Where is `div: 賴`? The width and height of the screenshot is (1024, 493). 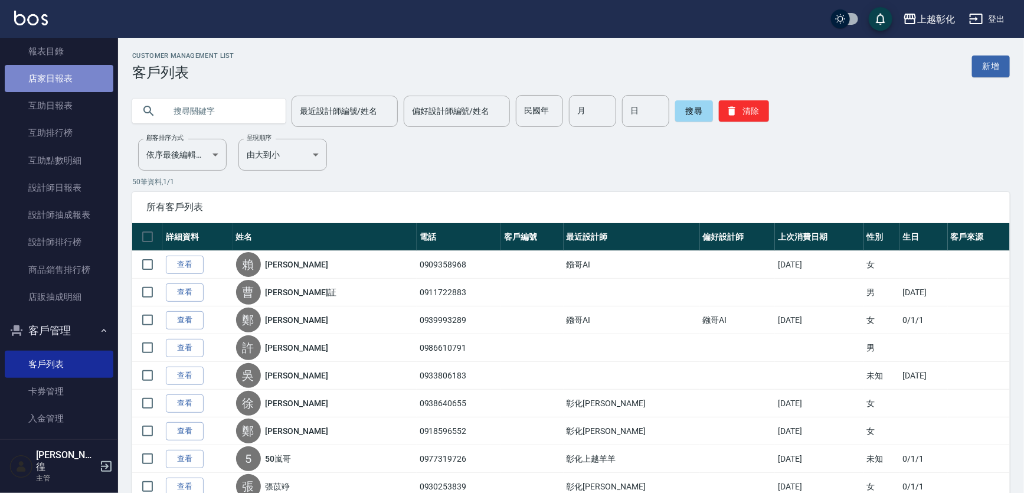
div: 賴 is located at coordinates (248, 264).